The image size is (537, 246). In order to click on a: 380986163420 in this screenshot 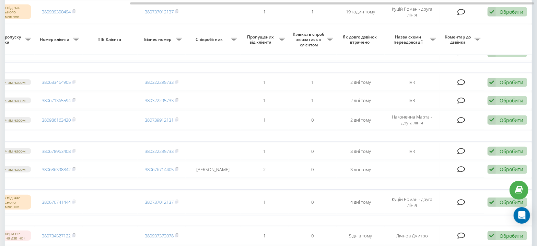, I will do `click(56, 120)`.